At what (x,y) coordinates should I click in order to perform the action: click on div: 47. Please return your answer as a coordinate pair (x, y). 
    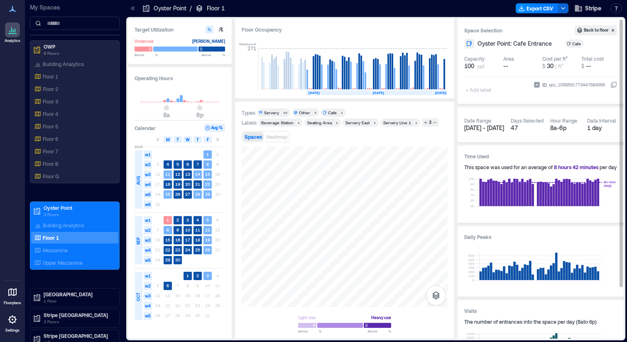
    Looking at the image, I should click on (527, 128).